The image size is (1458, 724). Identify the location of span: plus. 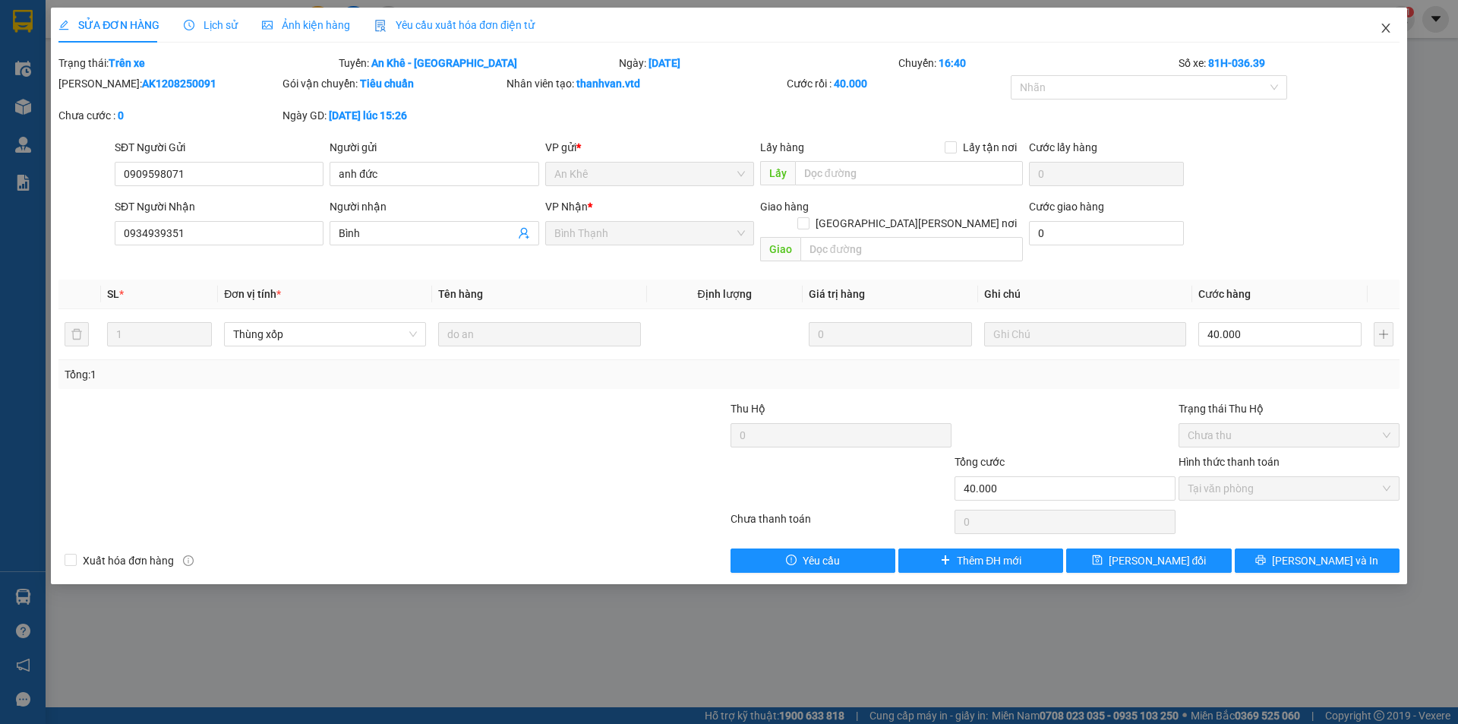
(946, 561).